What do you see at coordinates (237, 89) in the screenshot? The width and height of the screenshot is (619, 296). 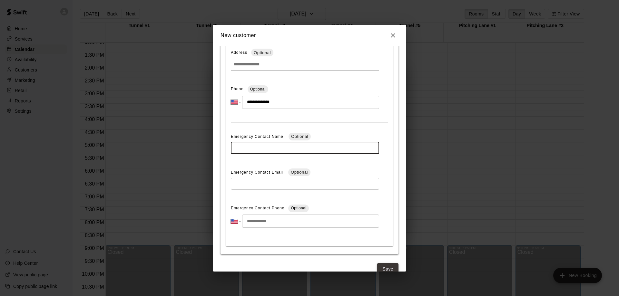 I see `span: Phone` at bounding box center [237, 89].